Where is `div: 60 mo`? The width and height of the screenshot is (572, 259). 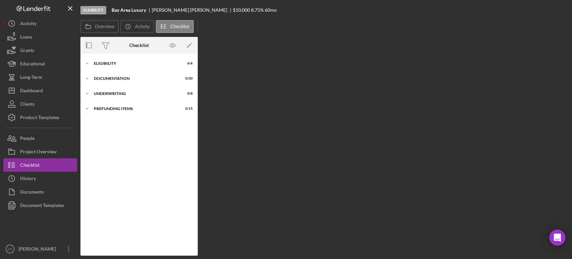 div: 60 mo is located at coordinates (271, 10).